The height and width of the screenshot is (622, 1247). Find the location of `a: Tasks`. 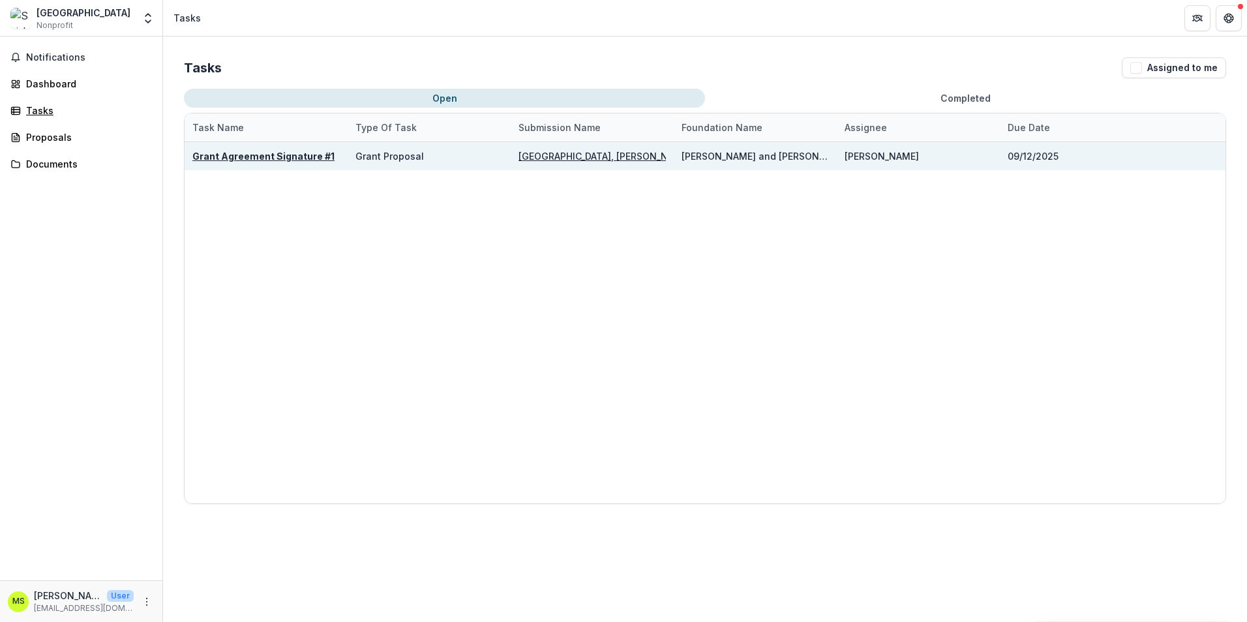

a: Tasks is located at coordinates (81, 110).